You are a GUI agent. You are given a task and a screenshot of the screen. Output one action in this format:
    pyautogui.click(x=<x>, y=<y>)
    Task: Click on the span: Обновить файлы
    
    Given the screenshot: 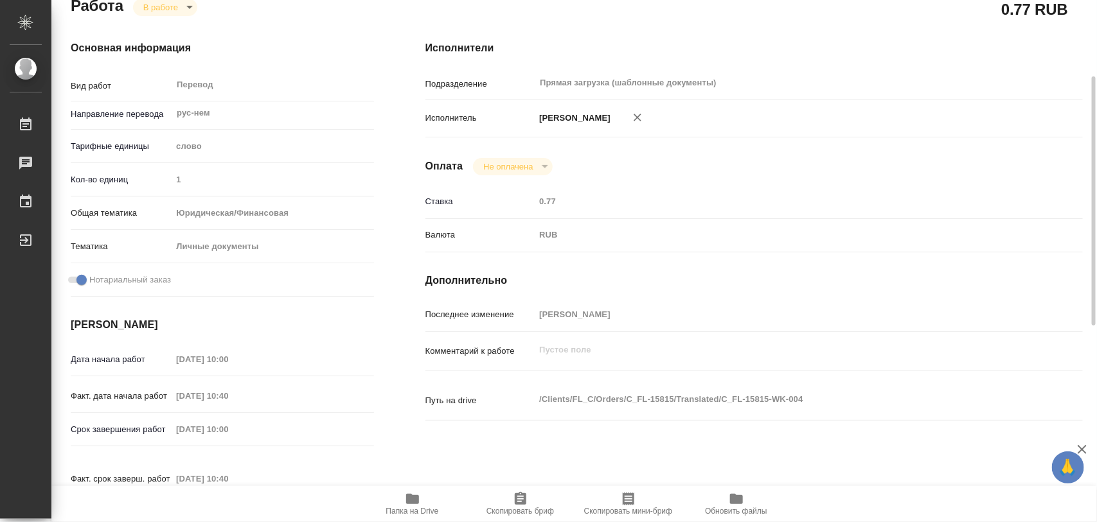 What is the action you would take?
    pyautogui.click(x=736, y=512)
    